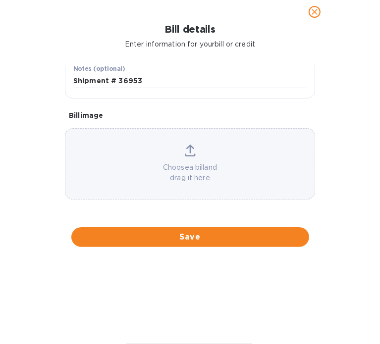 This screenshot has height=344, width=380. Describe the element at coordinates (190, 173) in the screenshot. I see `p: Choose a bill and drag it here` at that location.